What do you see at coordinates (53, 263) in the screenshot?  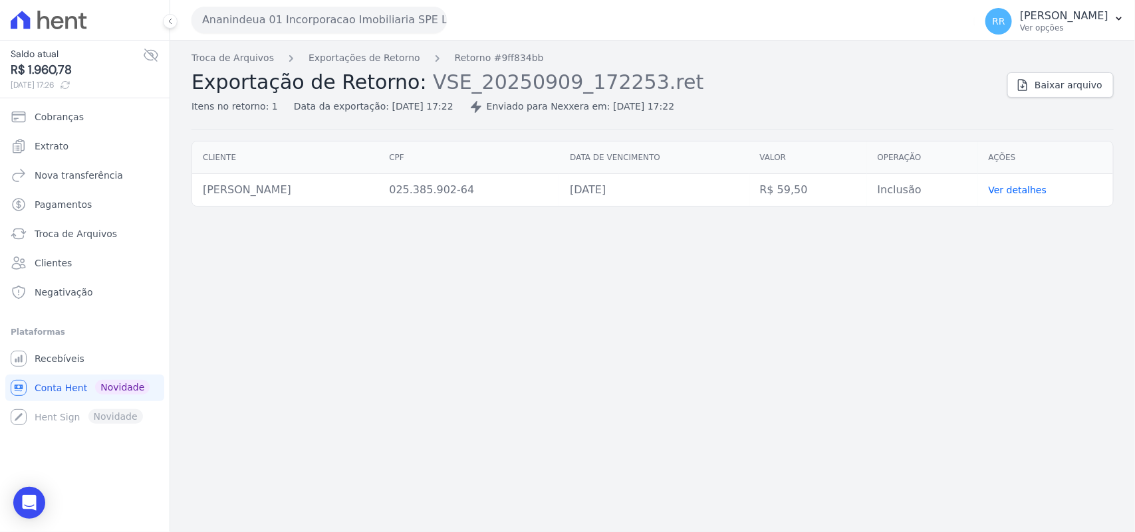 I see `span: Clientes` at bounding box center [53, 263].